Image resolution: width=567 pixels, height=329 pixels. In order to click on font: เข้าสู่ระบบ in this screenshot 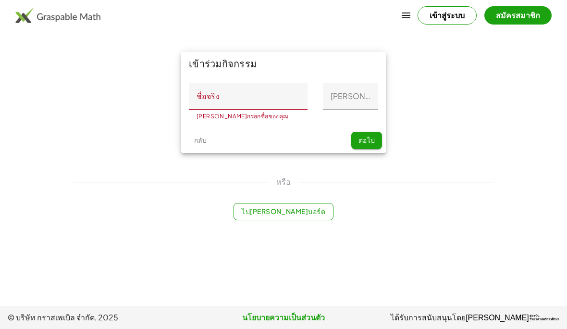, I will do `click(447, 15)`.